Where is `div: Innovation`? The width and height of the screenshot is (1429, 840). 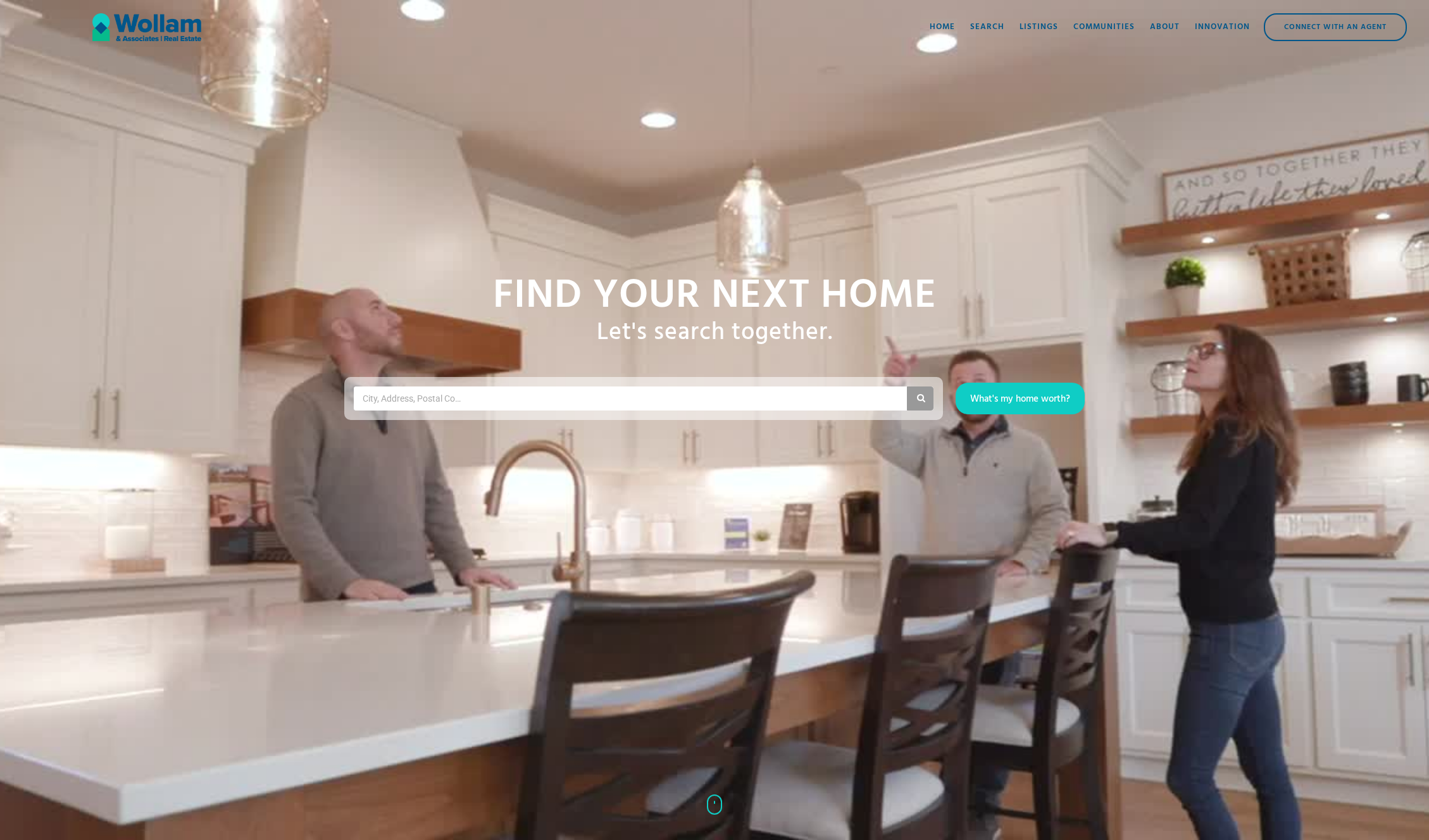
div: Innovation is located at coordinates (1222, 27).